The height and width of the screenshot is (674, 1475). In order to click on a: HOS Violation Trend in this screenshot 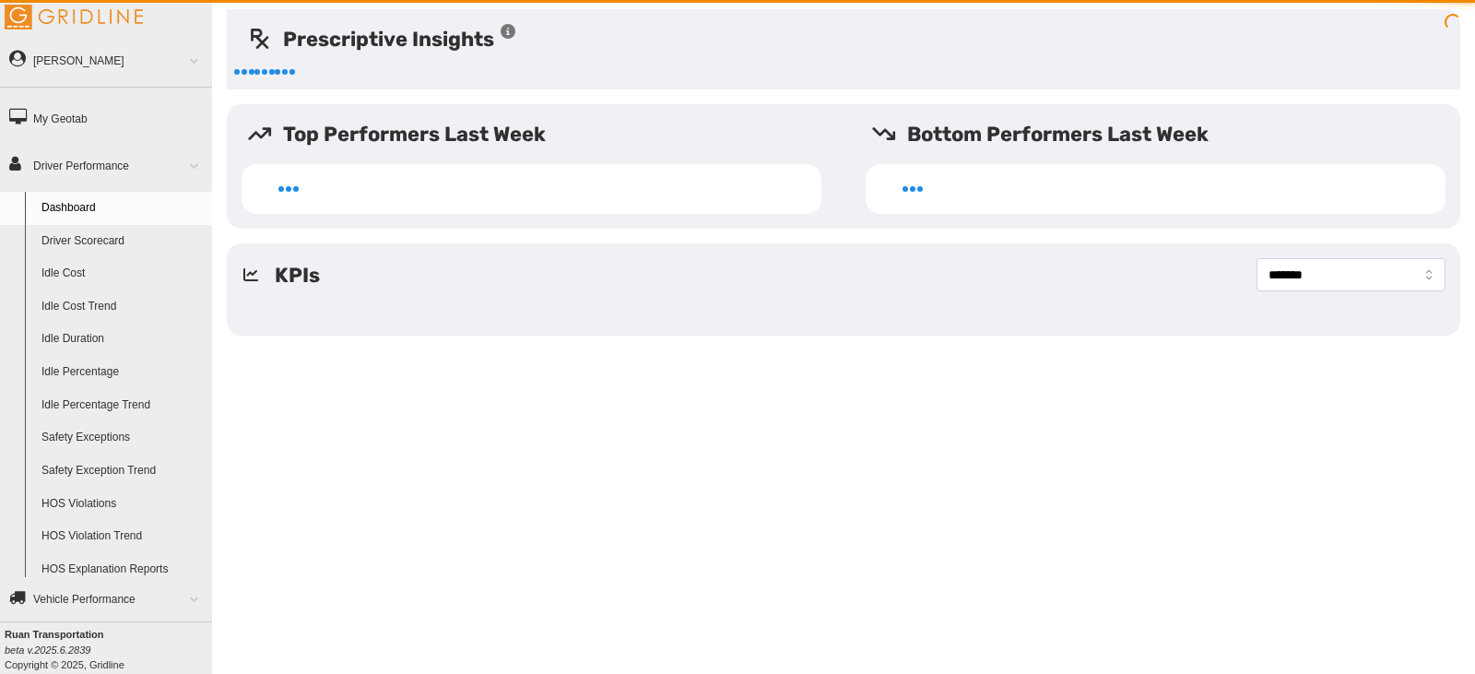, I will do `click(123, 537)`.